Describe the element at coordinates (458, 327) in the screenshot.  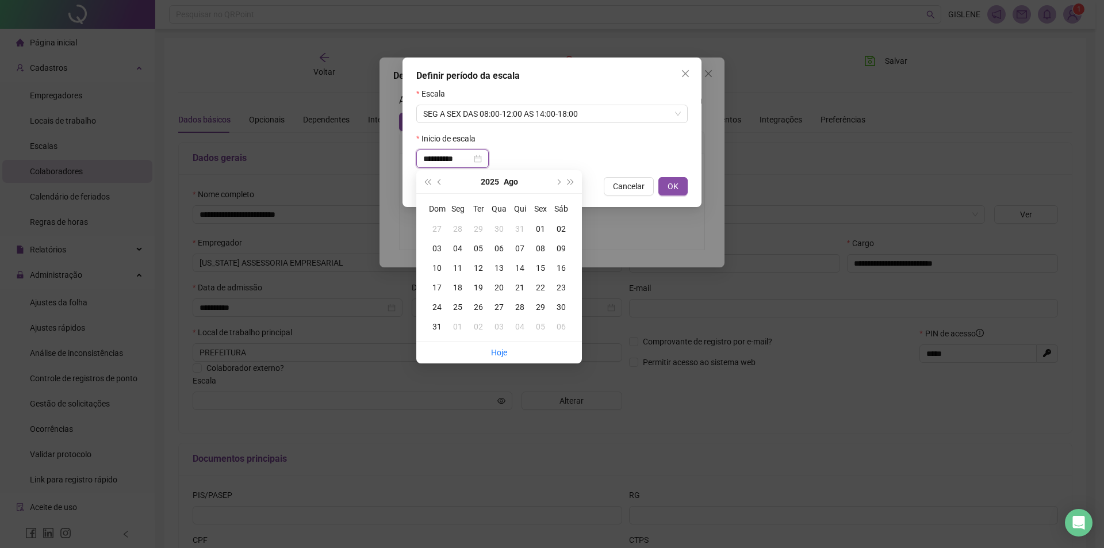
I see `td: 2025-09-01` at that location.